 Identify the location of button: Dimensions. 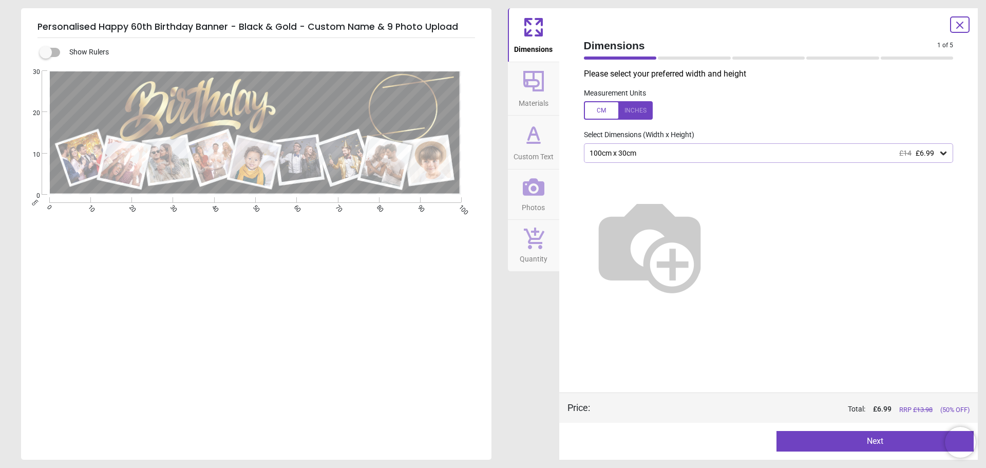
(533, 35).